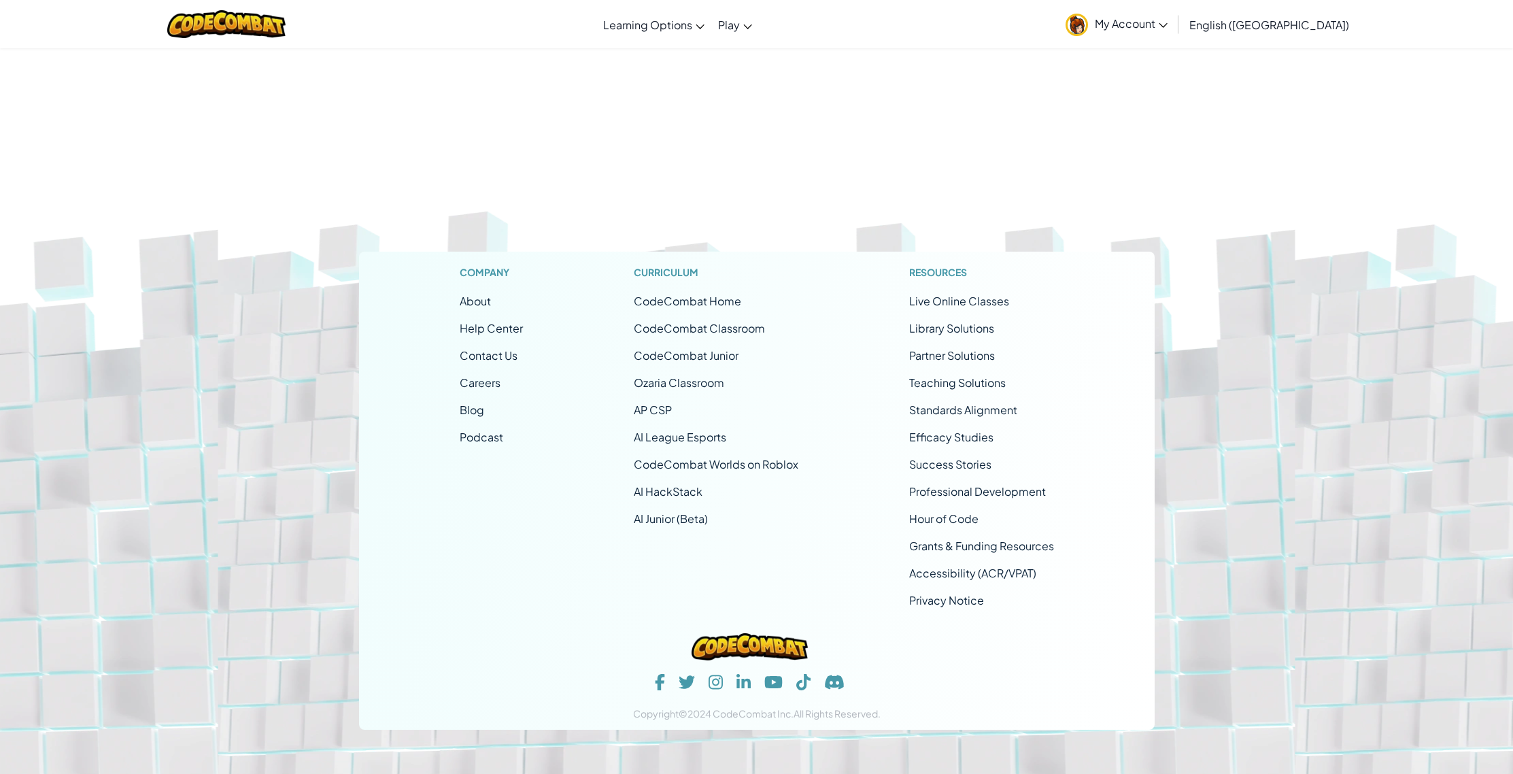 Image resolution: width=1513 pixels, height=774 pixels. Describe the element at coordinates (944, 518) in the screenshot. I see `a: Hour of Code` at that location.